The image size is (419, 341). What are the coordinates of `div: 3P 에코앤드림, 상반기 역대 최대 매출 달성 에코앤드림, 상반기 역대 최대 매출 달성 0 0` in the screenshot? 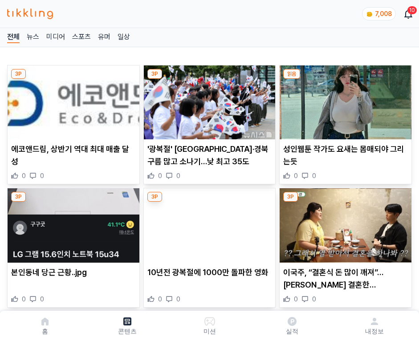 It's located at (73, 125).